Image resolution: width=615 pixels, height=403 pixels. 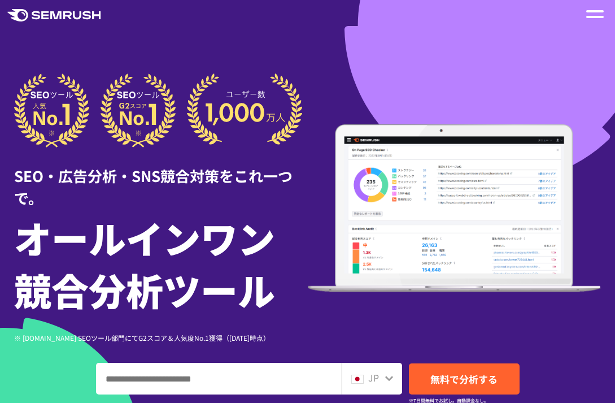 What do you see at coordinates (218, 378) in the screenshot?
I see `input: ドメイン、キーワードまたはURLを入力してください` at bounding box center [218, 378].